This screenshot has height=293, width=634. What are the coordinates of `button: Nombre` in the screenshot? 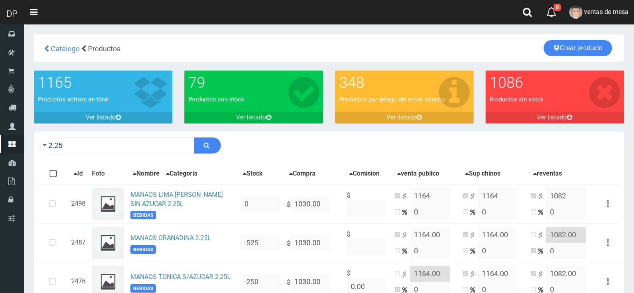 It's located at (146, 173).